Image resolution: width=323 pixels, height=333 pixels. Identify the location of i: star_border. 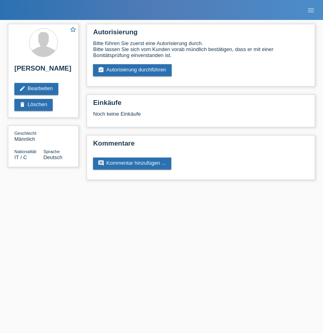
(73, 30).